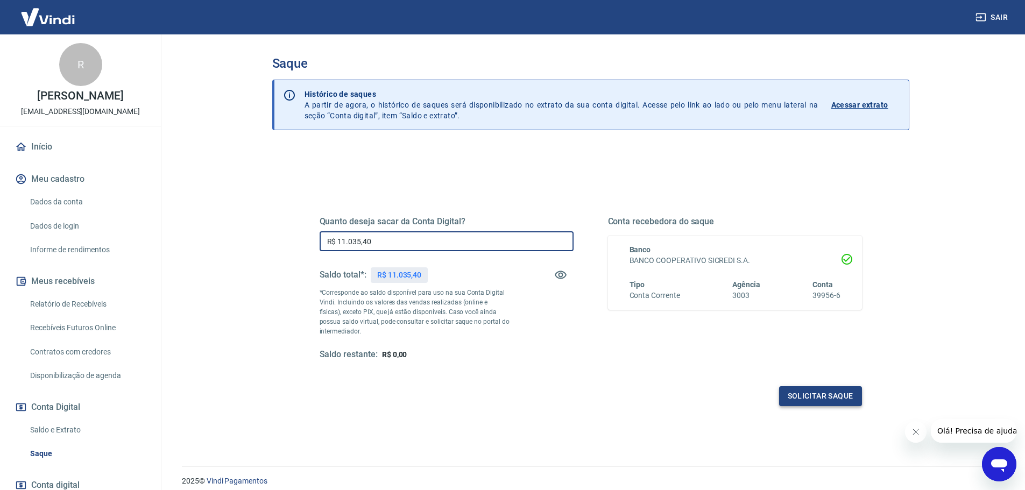 Image resolution: width=1025 pixels, height=490 pixels. What do you see at coordinates (87, 376) in the screenshot?
I see `a: Disponibilização de agenda` at bounding box center [87, 376].